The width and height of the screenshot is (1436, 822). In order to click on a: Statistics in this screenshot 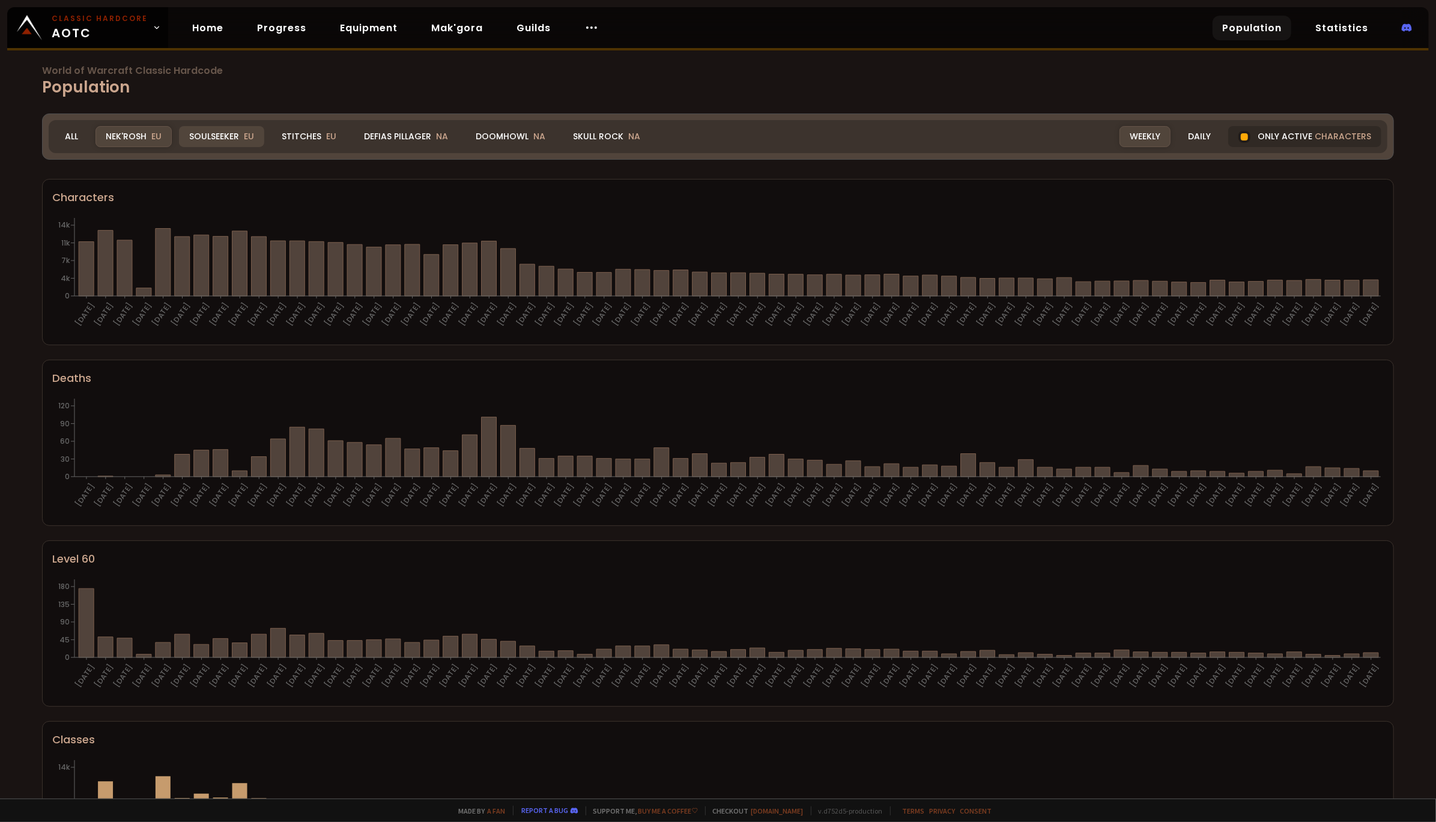, I will do `click(1342, 28)`.